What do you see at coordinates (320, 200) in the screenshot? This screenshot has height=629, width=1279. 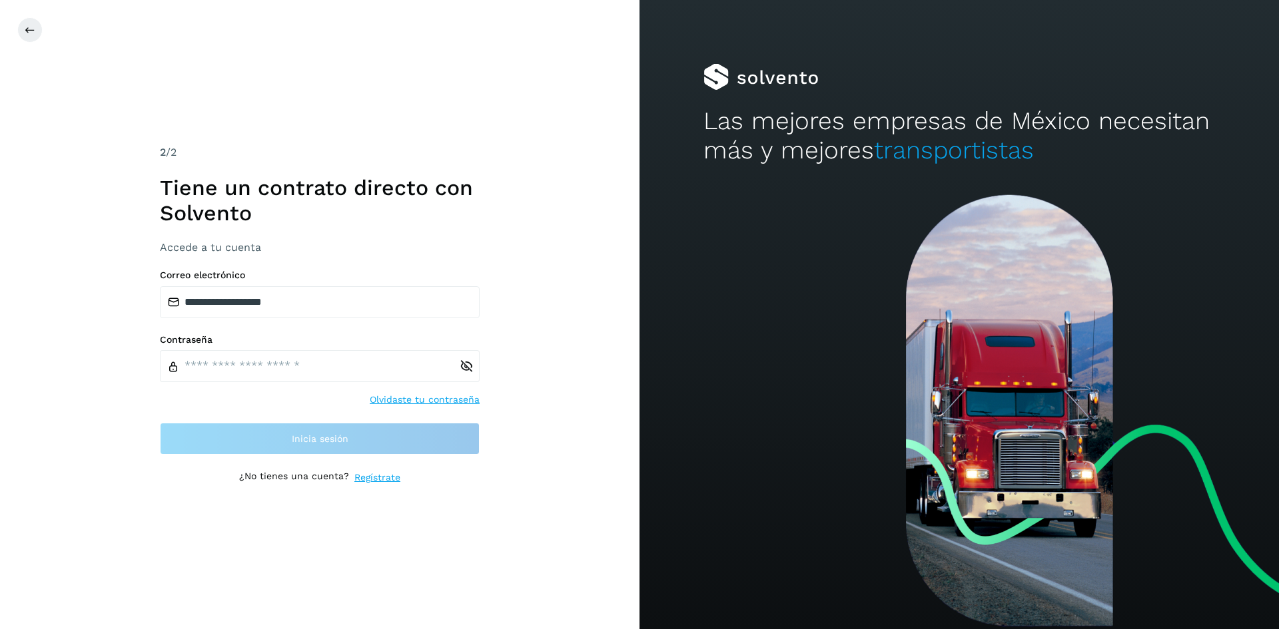 I see `h1: Tiene un contrato directo con Solvento` at bounding box center [320, 200].